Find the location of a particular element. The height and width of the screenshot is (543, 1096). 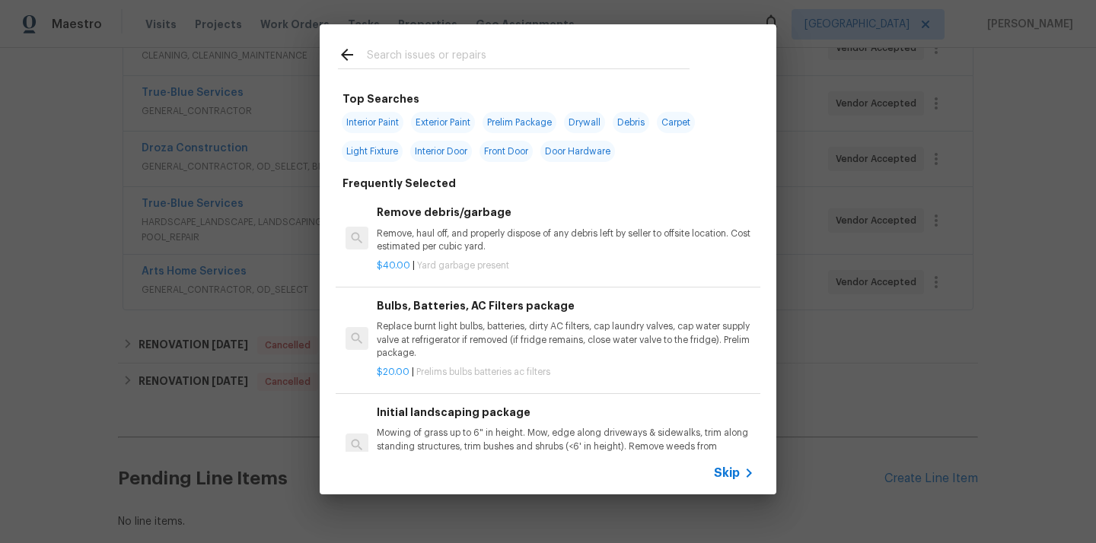

span: Front Door is located at coordinates (506, 151).